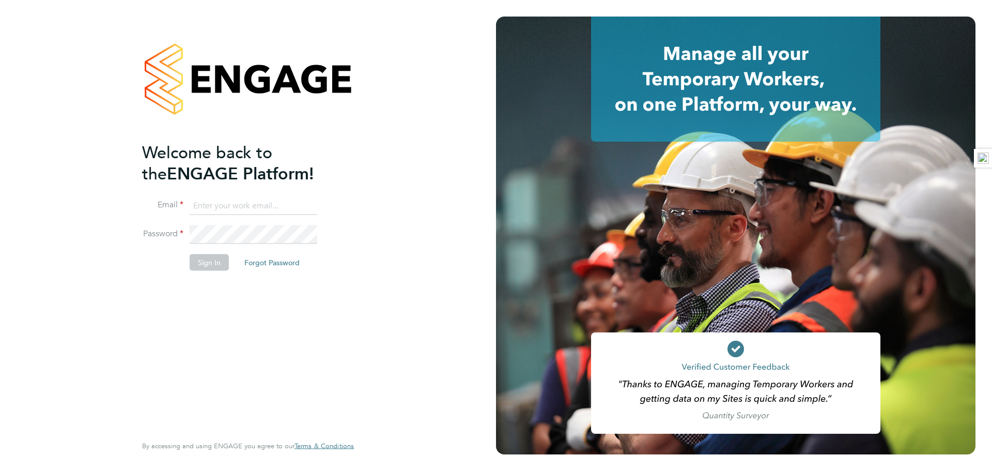 This screenshot has height=471, width=992. Describe the element at coordinates (324, 445) in the screenshot. I see `span: Terms & Conditions` at that location.